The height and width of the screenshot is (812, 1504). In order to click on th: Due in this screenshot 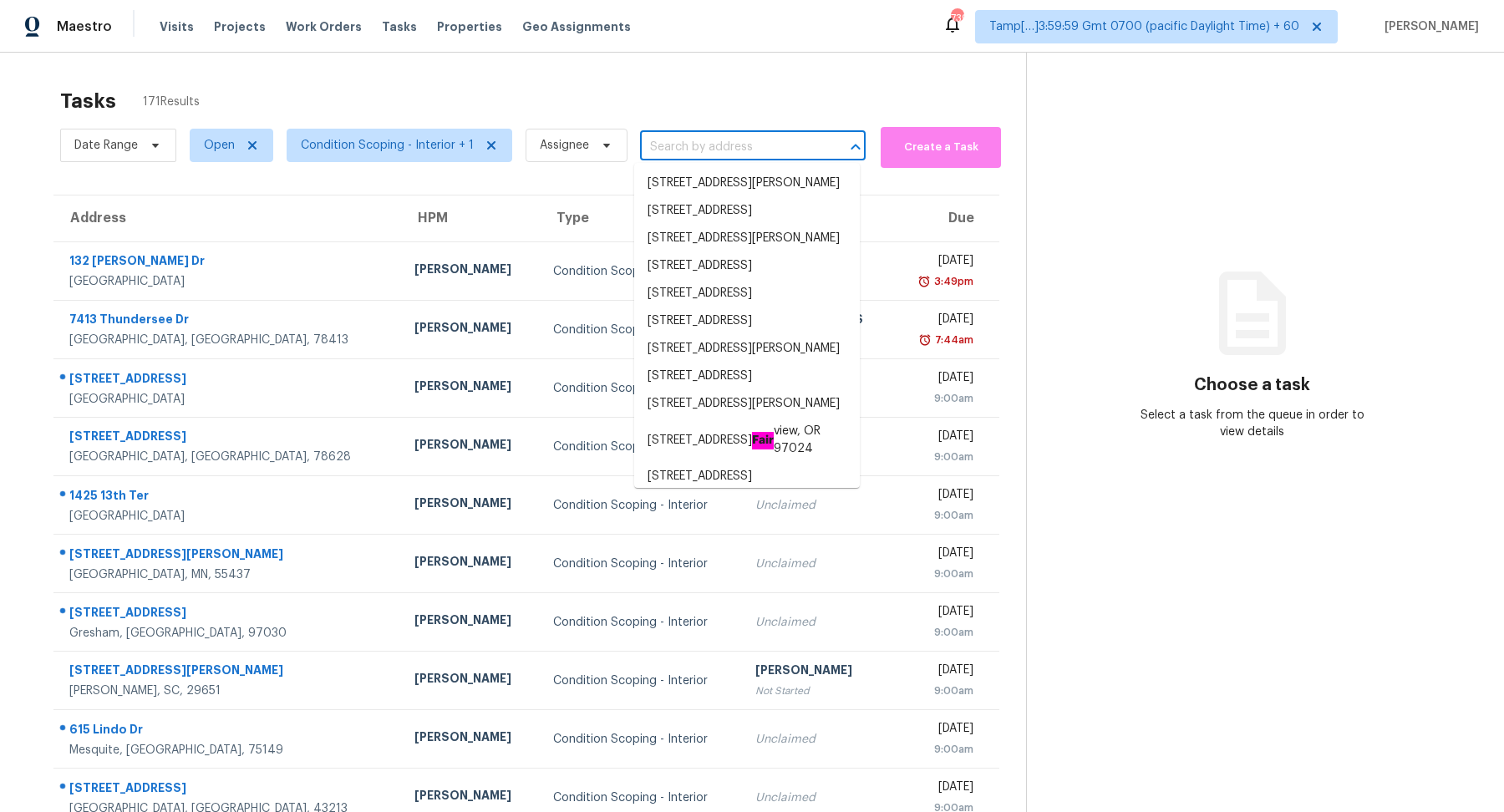, I will do `click(946, 219)`.